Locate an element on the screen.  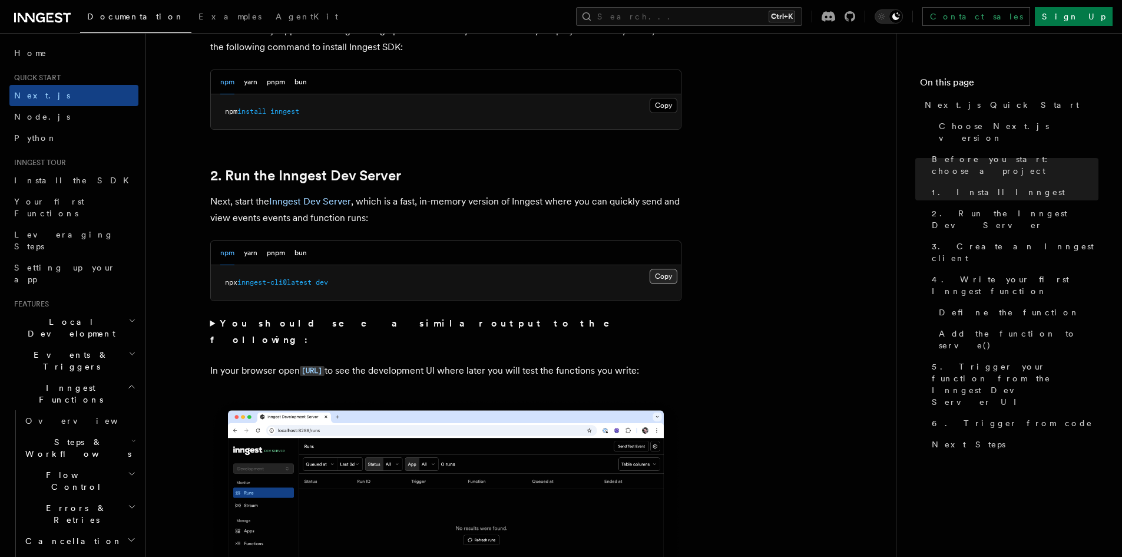
span: Cancellation is located at coordinates (71, 541).